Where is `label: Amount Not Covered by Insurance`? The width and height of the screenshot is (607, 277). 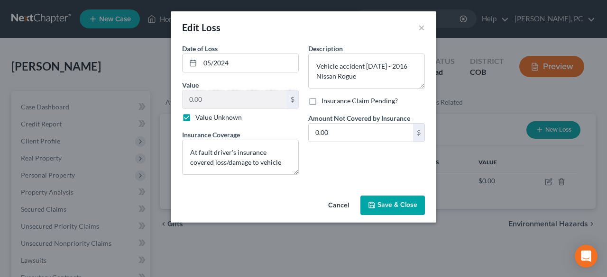
label: Amount Not Covered by Insurance is located at coordinates (359, 118).